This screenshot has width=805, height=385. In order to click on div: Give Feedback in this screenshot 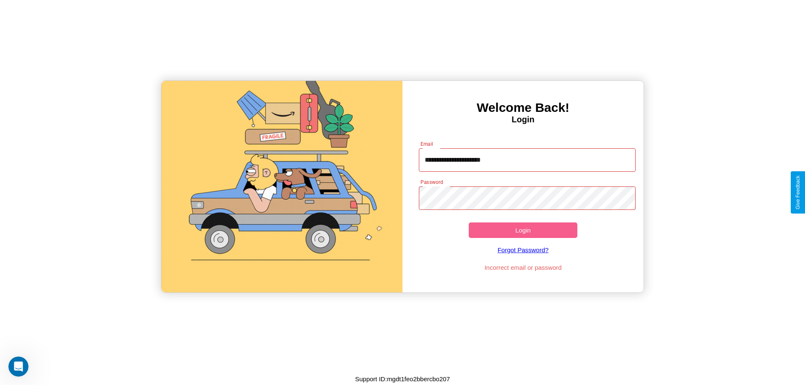, I will do `click(798, 193)`.